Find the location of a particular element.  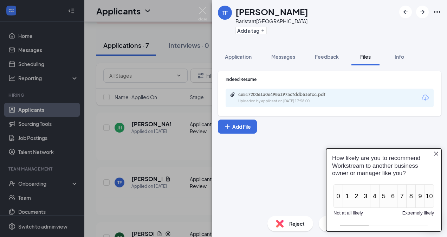

a: Download is located at coordinates (425, 98).